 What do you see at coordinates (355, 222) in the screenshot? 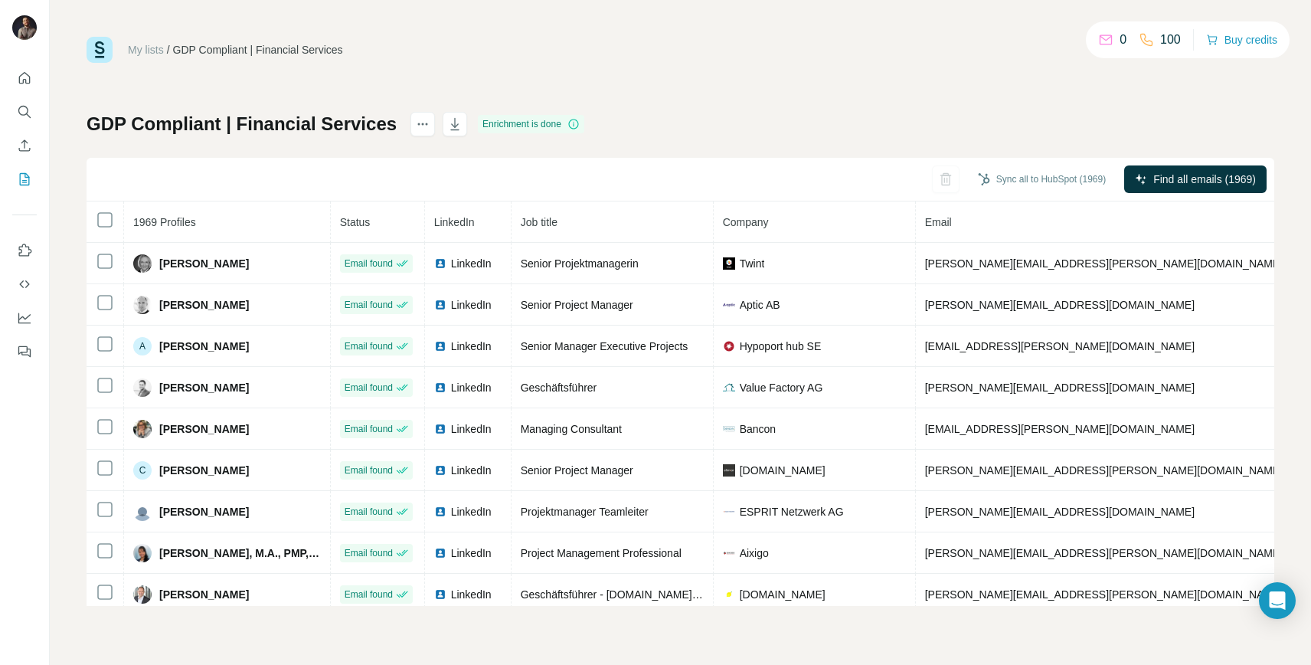
I see `span: Status` at bounding box center [355, 222].